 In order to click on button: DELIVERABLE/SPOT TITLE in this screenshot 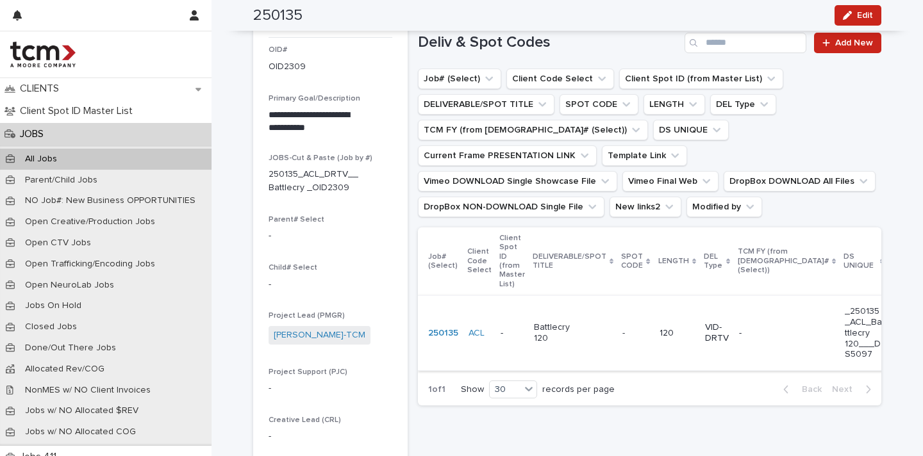, I will do `click(486, 104)`.